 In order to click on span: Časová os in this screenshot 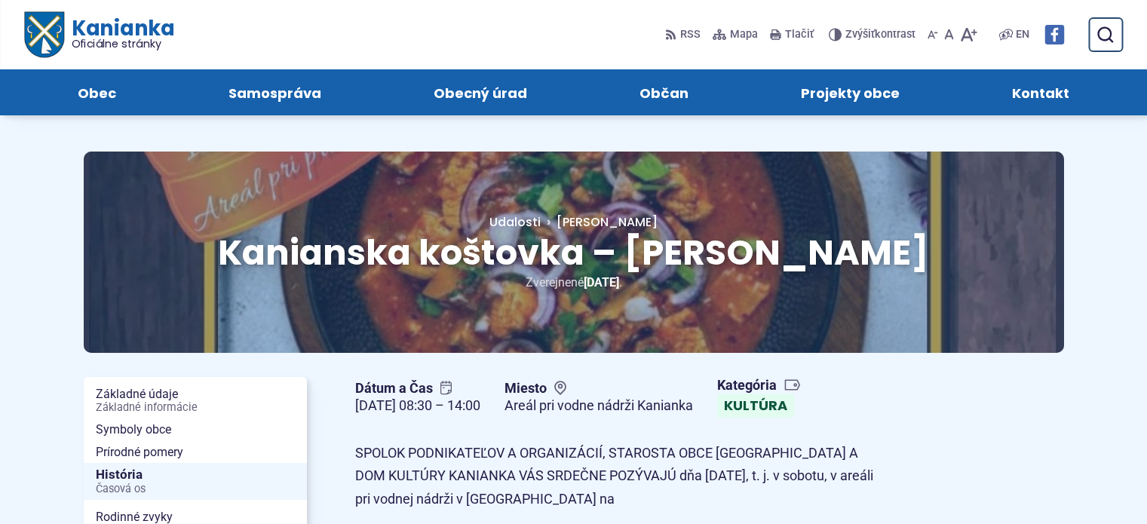, I will do `click(195, 489)`.